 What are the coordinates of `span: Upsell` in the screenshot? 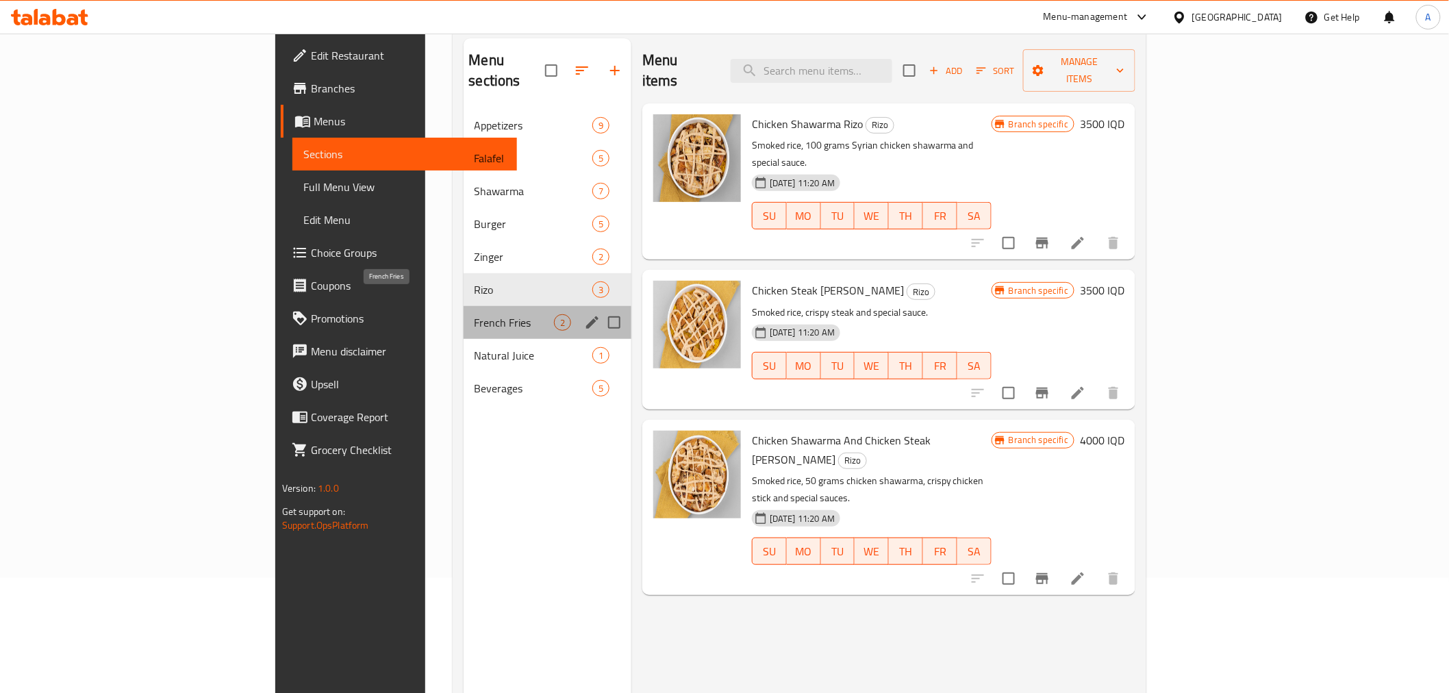 It's located at (408, 384).